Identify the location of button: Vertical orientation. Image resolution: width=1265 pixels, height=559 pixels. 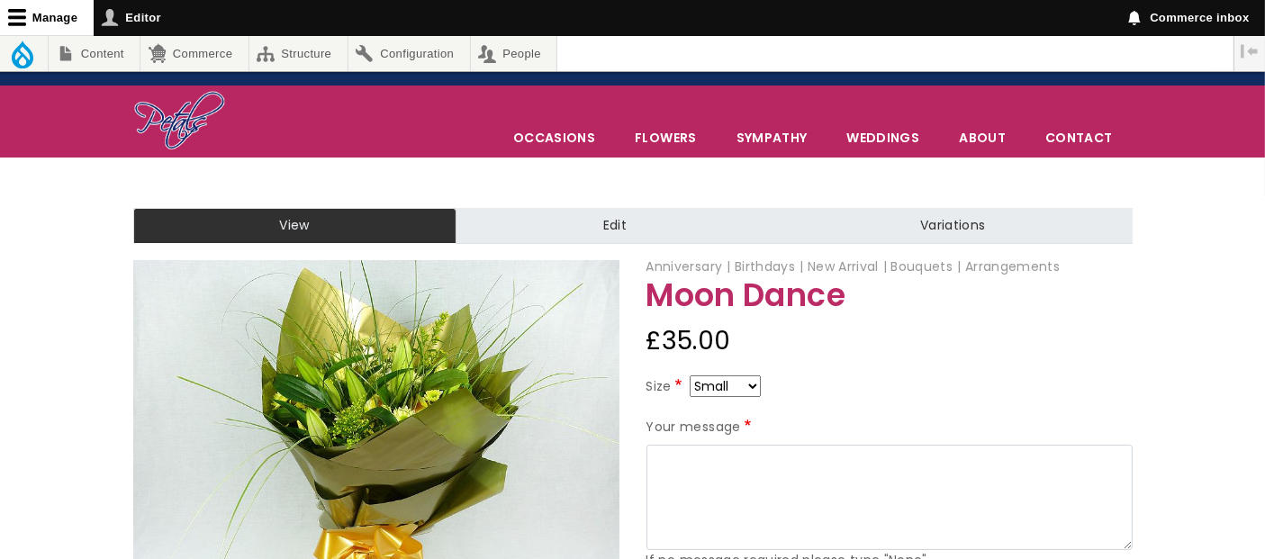
(1250, 51).